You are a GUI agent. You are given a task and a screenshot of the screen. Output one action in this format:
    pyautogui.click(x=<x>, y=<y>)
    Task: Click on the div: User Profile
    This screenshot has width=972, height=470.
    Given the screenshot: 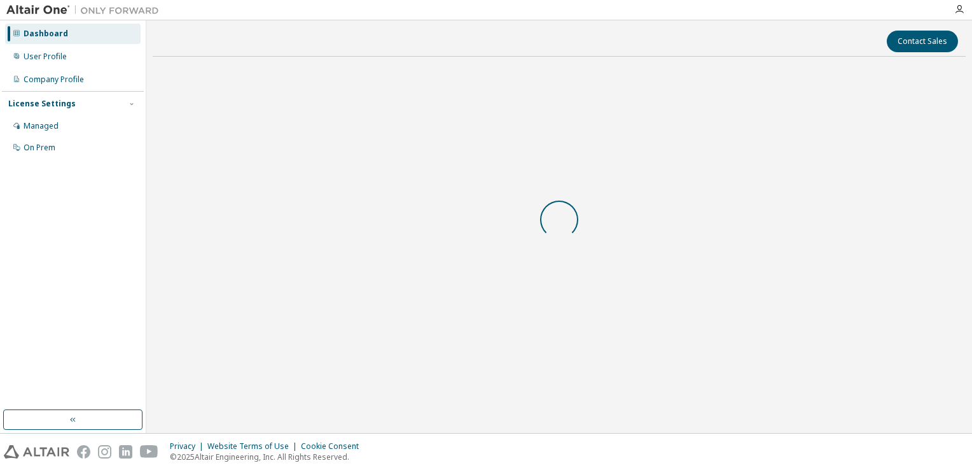 What is the action you would take?
    pyautogui.click(x=45, y=57)
    